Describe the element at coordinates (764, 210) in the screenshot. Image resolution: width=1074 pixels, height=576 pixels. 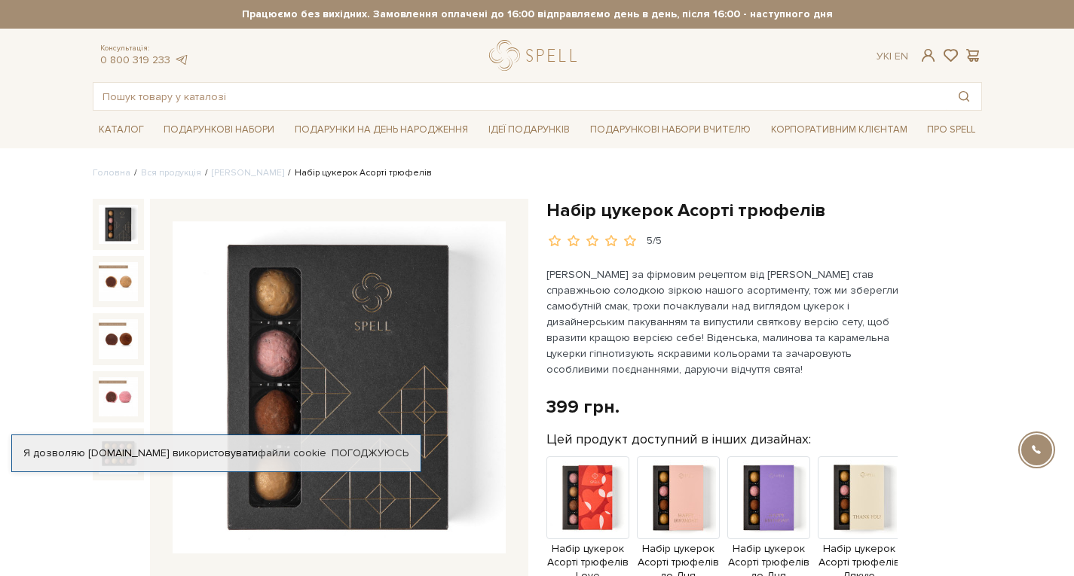
I see `h1: Набір цукерок Асорті трюфелів` at that location.